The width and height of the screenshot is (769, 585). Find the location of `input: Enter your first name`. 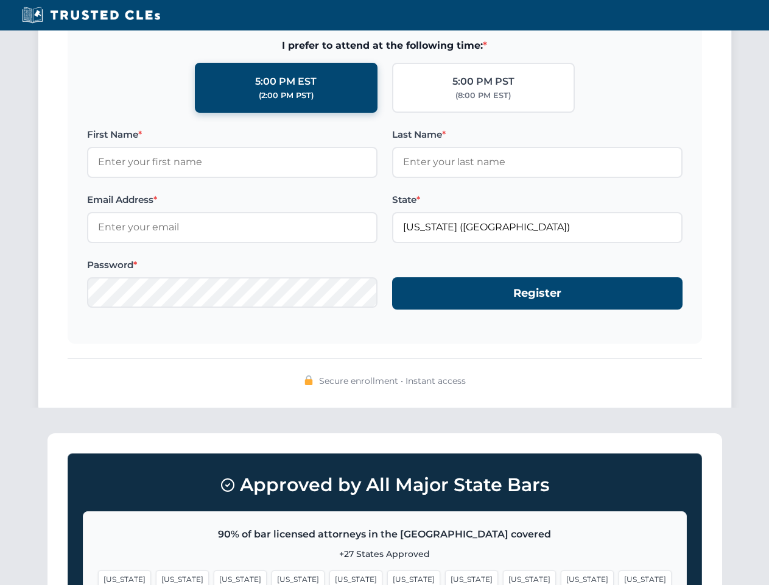

input: Enter your first name is located at coordinates (232, 162).